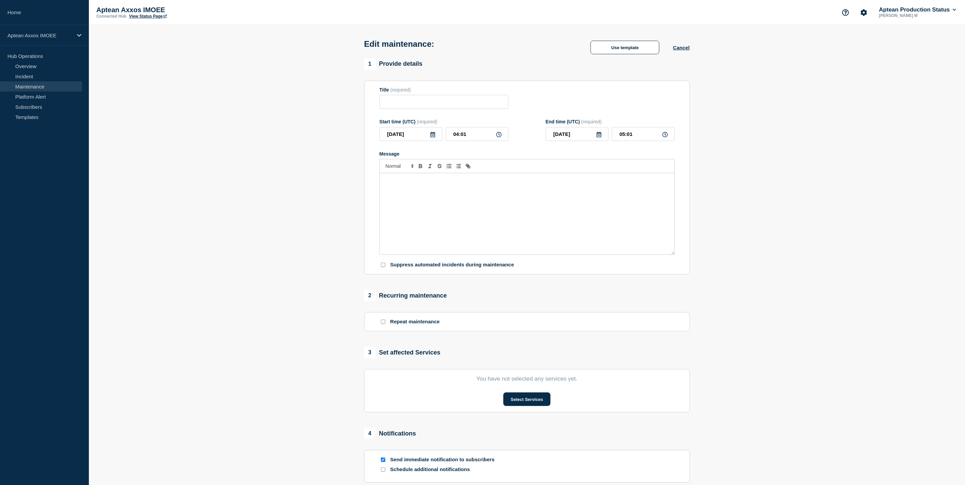 This screenshot has width=965, height=485. Describe the element at coordinates (399, 44) in the screenshot. I see `h1: Edit maintenance:` at that location.